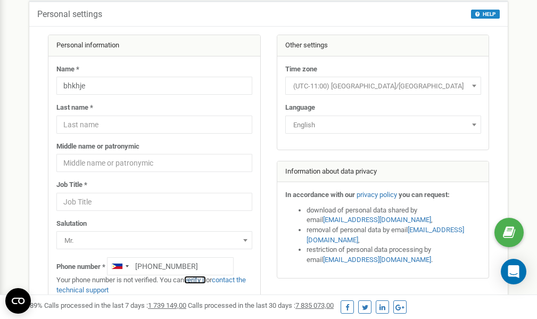 The width and height of the screenshot is (537, 319). What do you see at coordinates (300, 108) in the screenshot?
I see `label: Language` at bounding box center [300, 108].